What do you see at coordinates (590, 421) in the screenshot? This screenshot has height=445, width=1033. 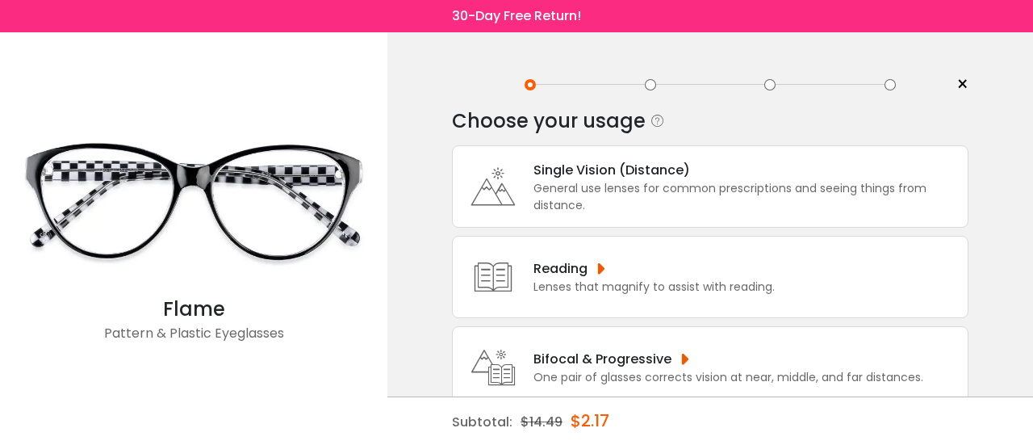 I see `div: $2.17` at bounding box center [590, 421].